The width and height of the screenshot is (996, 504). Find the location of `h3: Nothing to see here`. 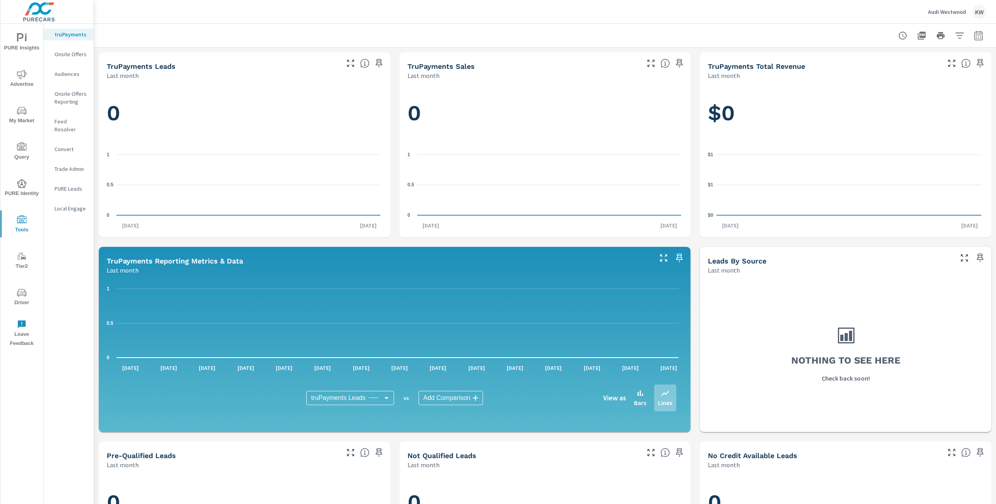

h3: Nothing to see here is located at coordinates (846, 360).